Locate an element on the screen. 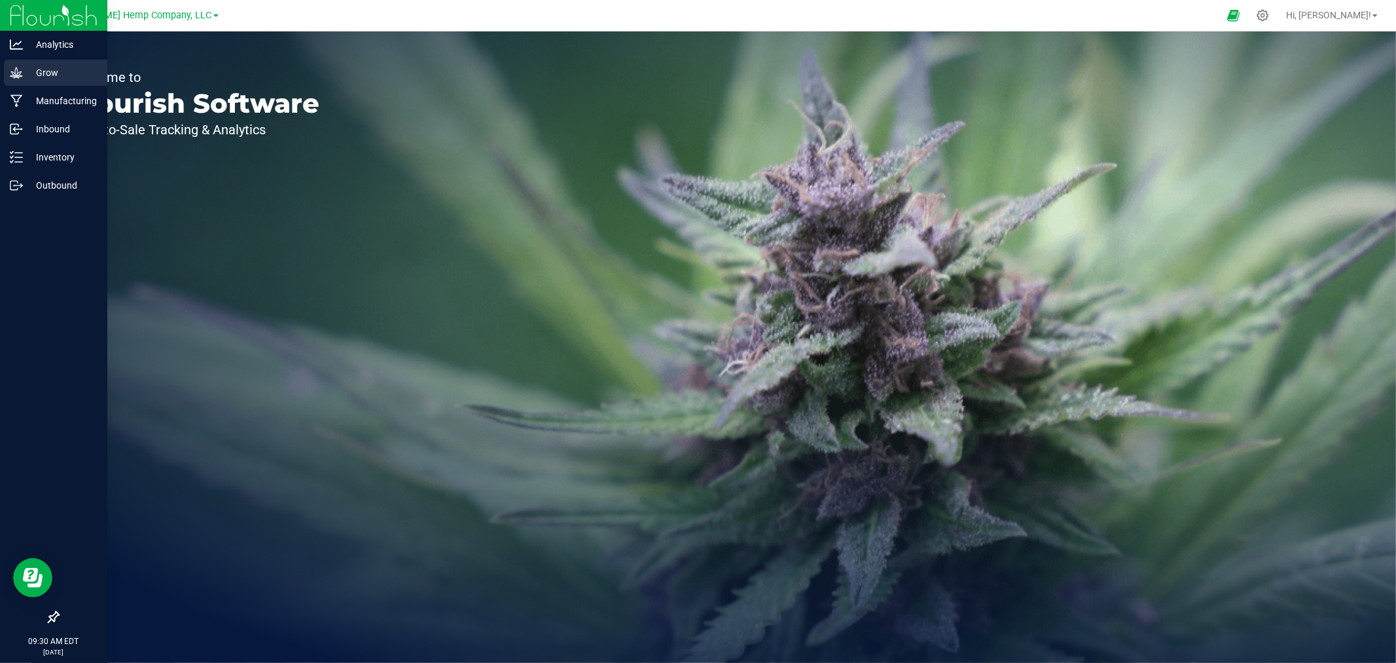  inline-svg: Grow is located at coordinates (16, 73).